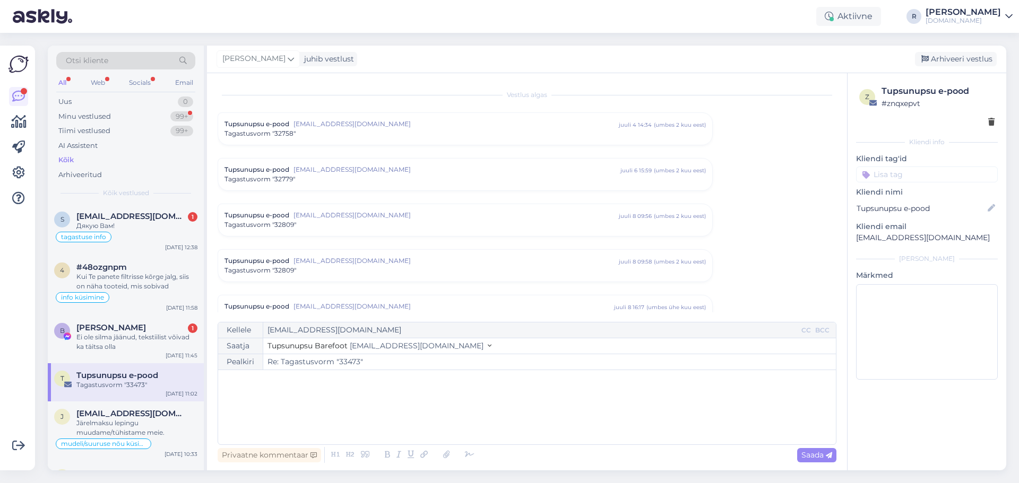 This screenshot has height=483, width=1019. Describe the element at coordinates (103, 444) in the screenshot. I see `span: mudeli/suuruse nõu küsimine` at that location.